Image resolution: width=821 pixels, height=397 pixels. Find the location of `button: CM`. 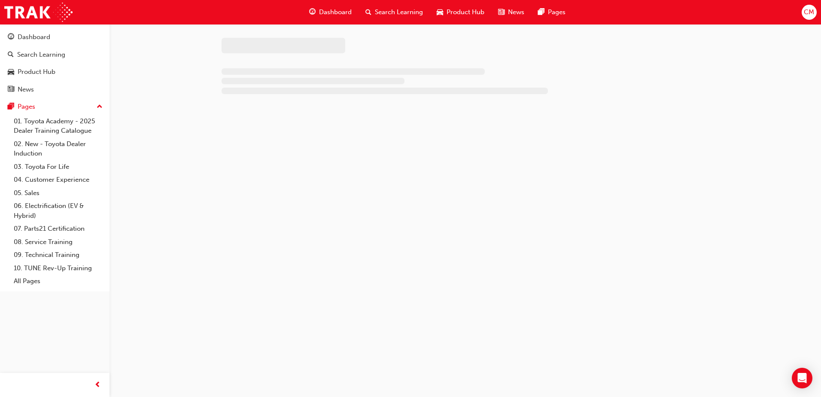

button: CM is located at coordinates (809, 12).